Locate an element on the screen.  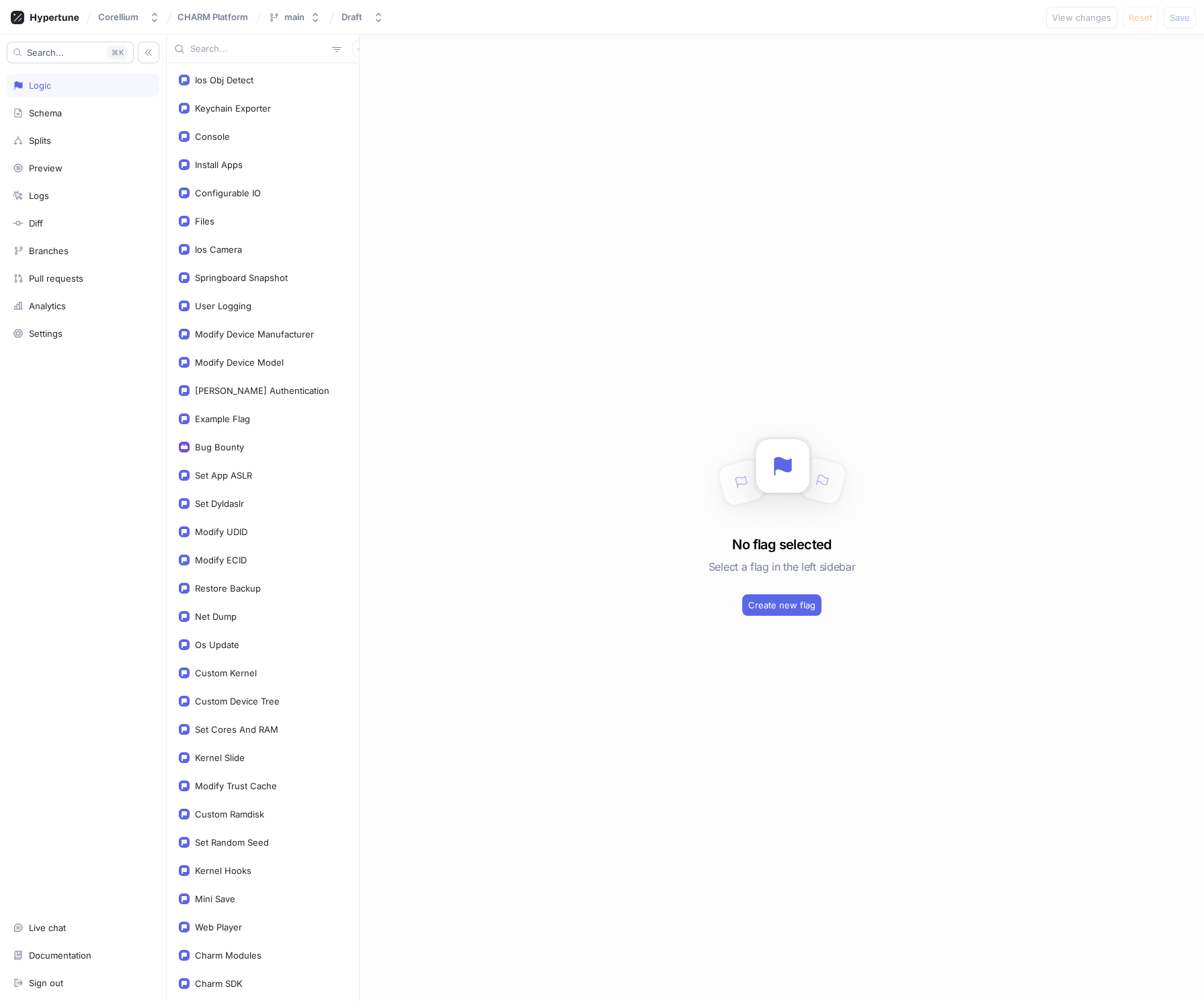
div: Modify Device Model is located at coordinates (239, 362).